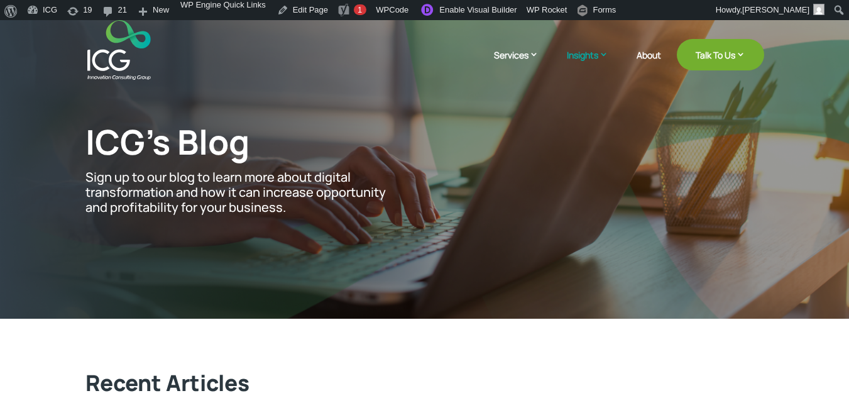 The image size is (849, 403). What do you see at coordinates (119, 50) in the screenshot?
I see `img: ICG` at bounding box center [119, 50].